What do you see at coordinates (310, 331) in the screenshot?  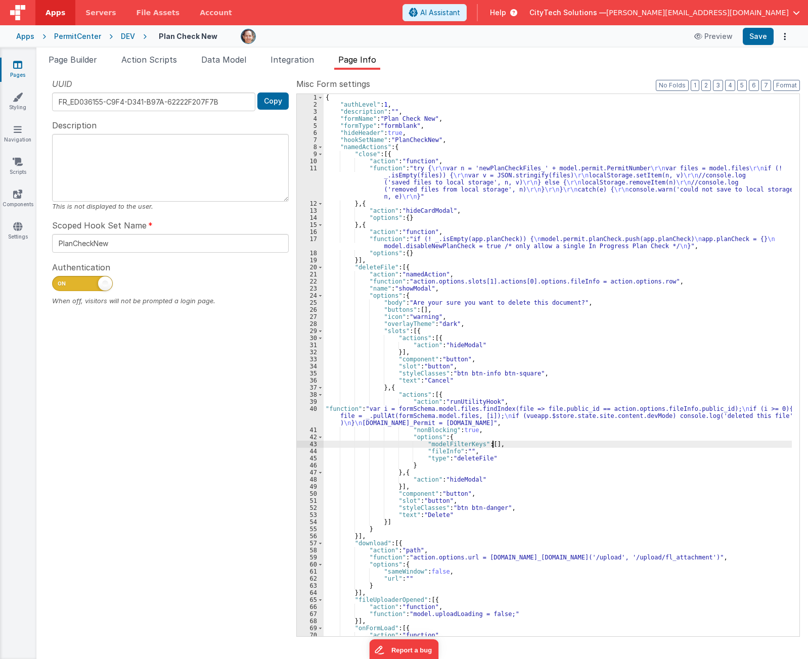 I see `div: 29` at bounding box center [310, 331].